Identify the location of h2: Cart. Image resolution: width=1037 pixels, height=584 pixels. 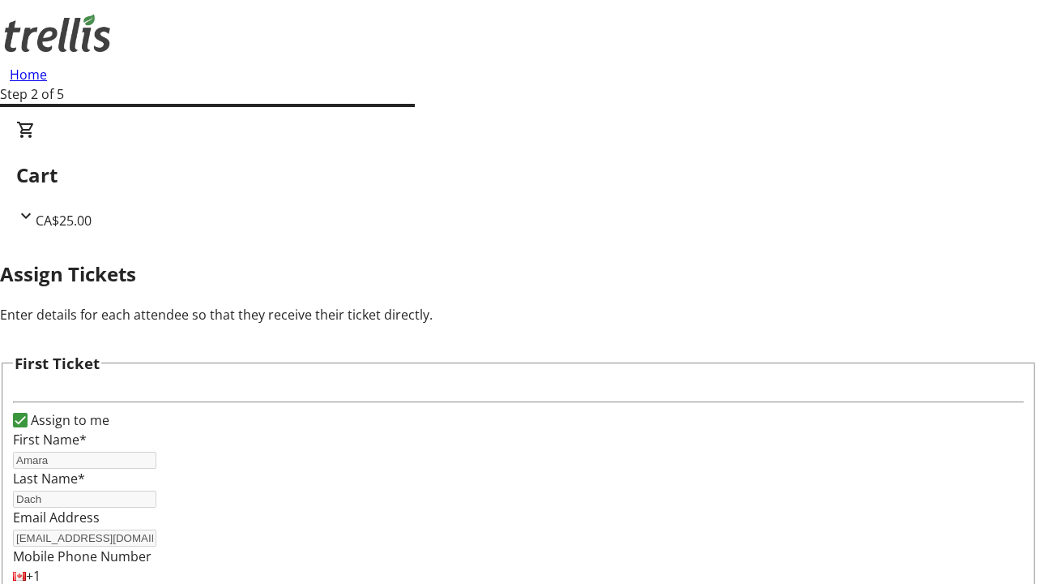
(519, 175).